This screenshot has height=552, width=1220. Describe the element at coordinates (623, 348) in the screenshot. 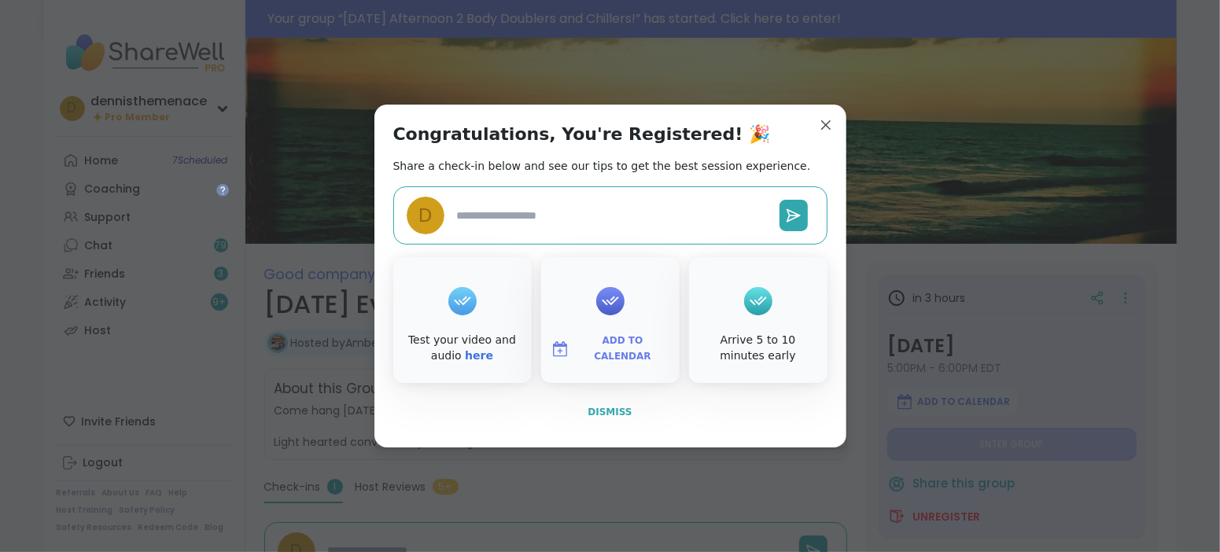

I see `span: Add to Calendar` at that location.